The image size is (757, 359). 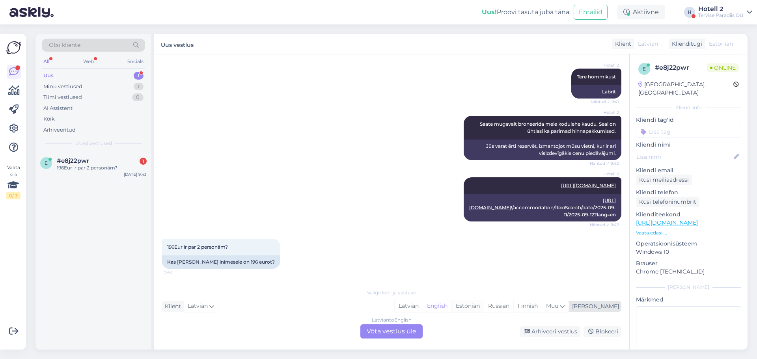 What do you see at coordinates (498, 306) in the screenshot?
I see `div: Russian` at bounding box center [498, 306].